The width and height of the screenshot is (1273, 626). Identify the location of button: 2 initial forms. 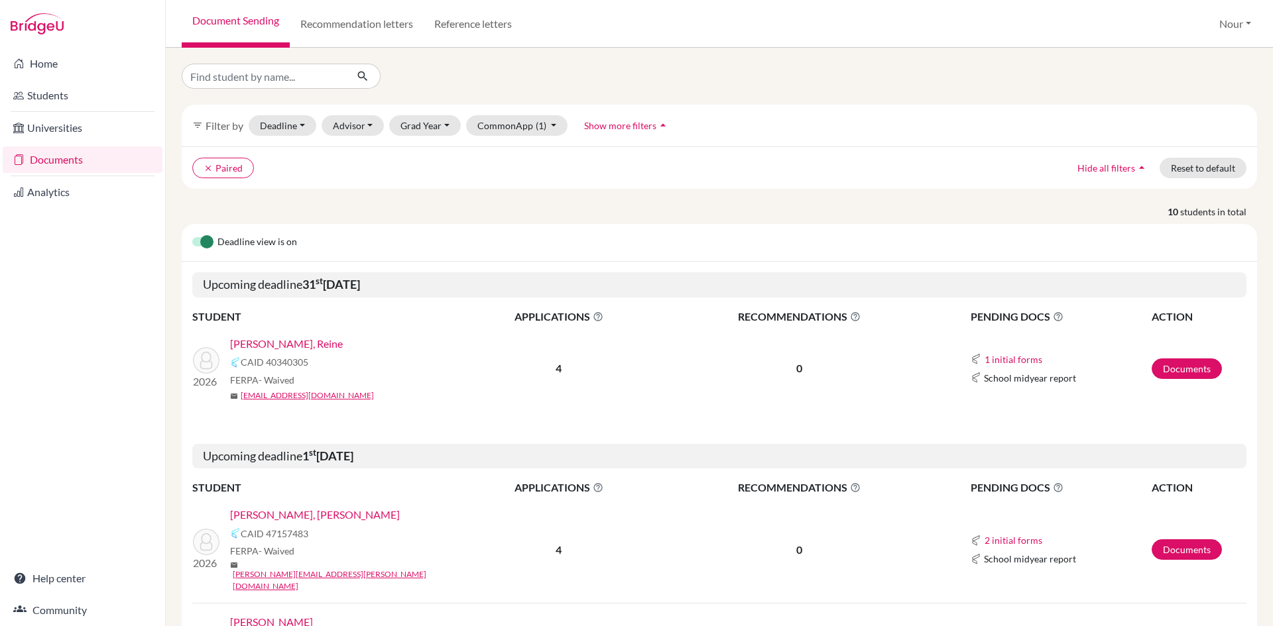
(1013, 540).